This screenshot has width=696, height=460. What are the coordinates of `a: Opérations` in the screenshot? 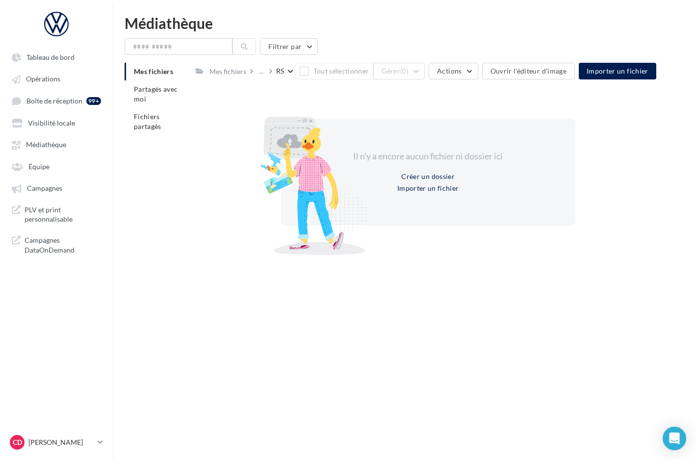 It's located at (56, 78).